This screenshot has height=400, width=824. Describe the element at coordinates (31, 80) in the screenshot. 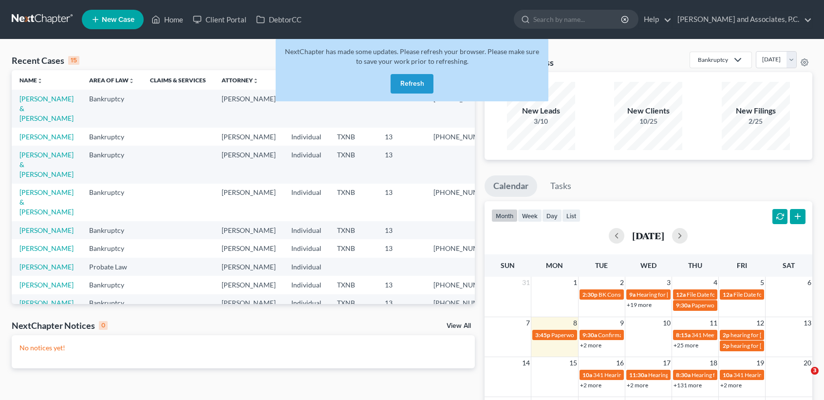

I see `a: Nameunfold_more` at that location.